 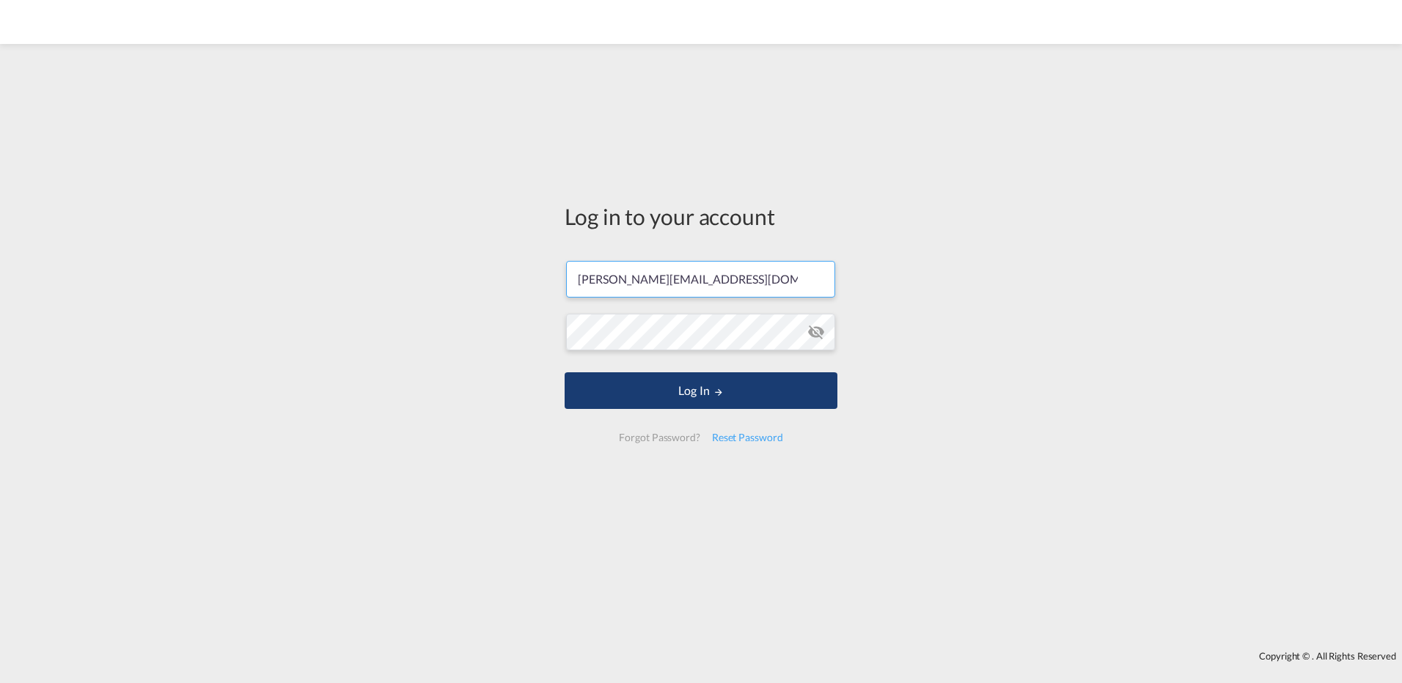 I want to click on md-icon: icon-eye-off, so click(x=816, y=332).